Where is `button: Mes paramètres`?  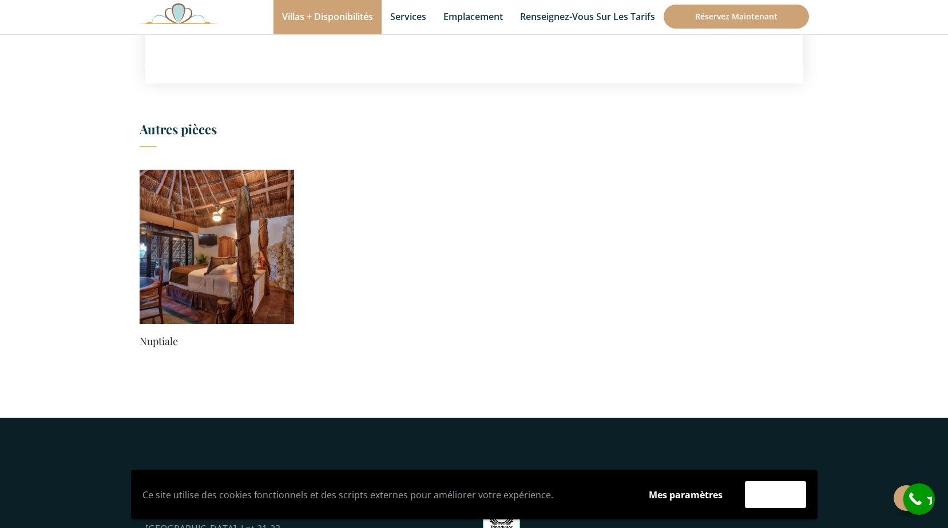 button: Mes paramètres is located at coordinates (685, 495).